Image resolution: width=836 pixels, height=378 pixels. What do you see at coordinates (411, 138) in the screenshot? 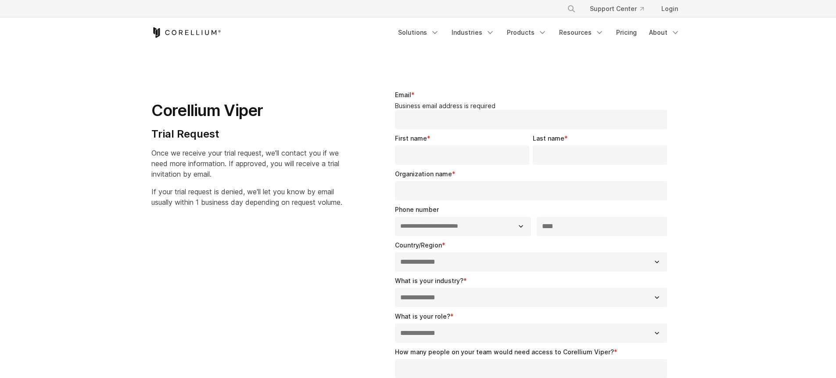
I see `span: First name` at bounding box center [411, 138].